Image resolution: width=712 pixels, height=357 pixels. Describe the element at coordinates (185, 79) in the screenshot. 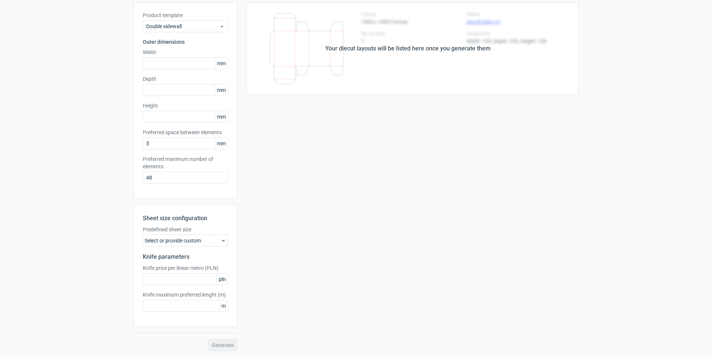

I see `label: Depth` at that location.